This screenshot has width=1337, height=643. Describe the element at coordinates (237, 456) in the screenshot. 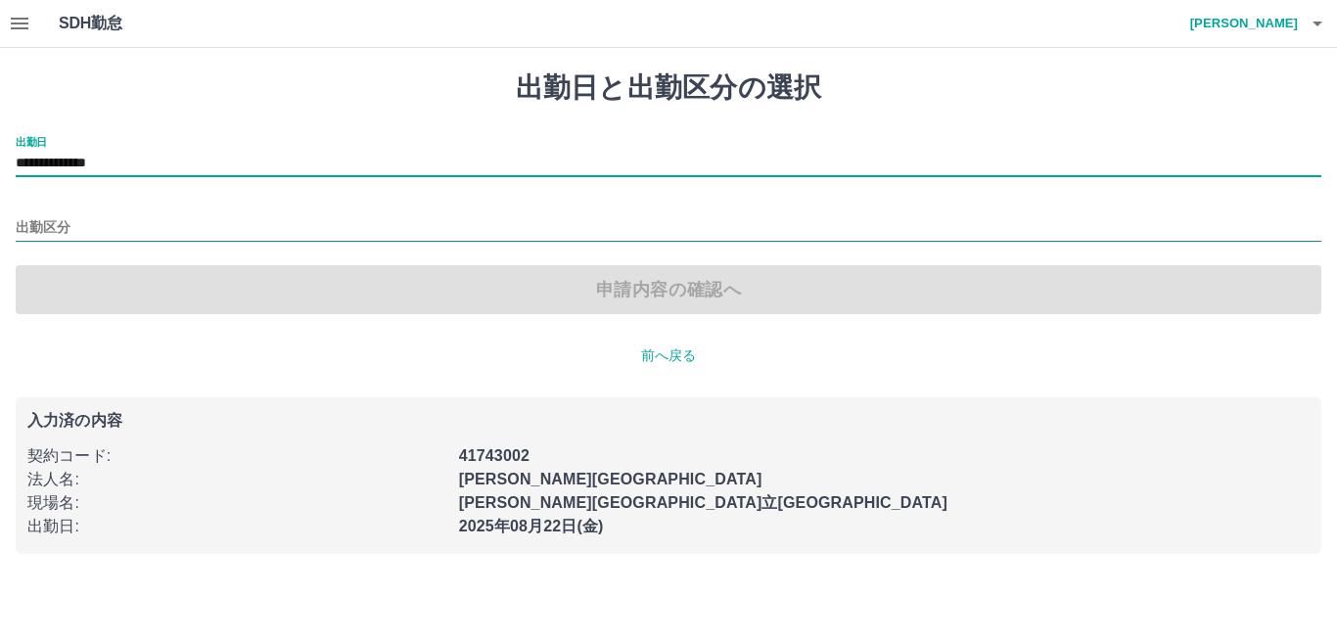

I see `p: 契約コード :` at that location.